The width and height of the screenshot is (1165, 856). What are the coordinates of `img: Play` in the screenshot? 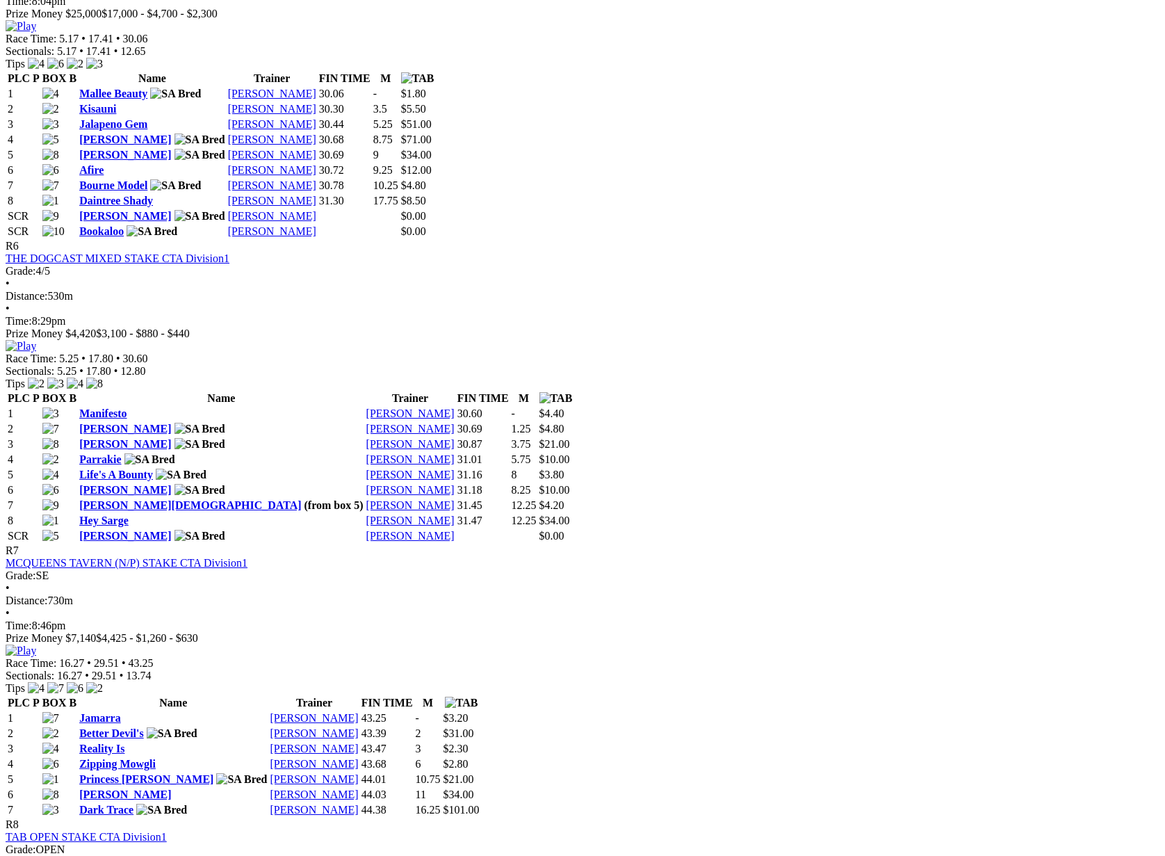 It's located at (21, 651).